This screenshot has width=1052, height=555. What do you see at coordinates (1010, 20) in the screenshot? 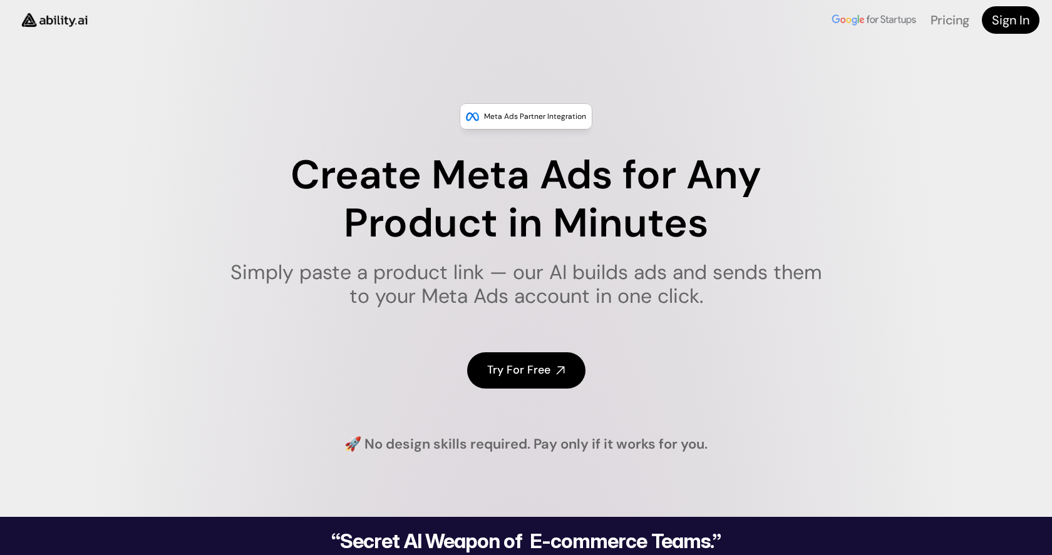
I see `h4: Sign In` at bounding box center [1010, 20].